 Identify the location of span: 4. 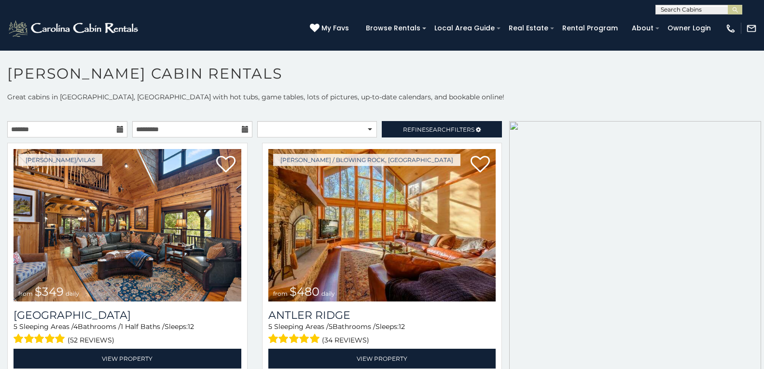
(75, 327).